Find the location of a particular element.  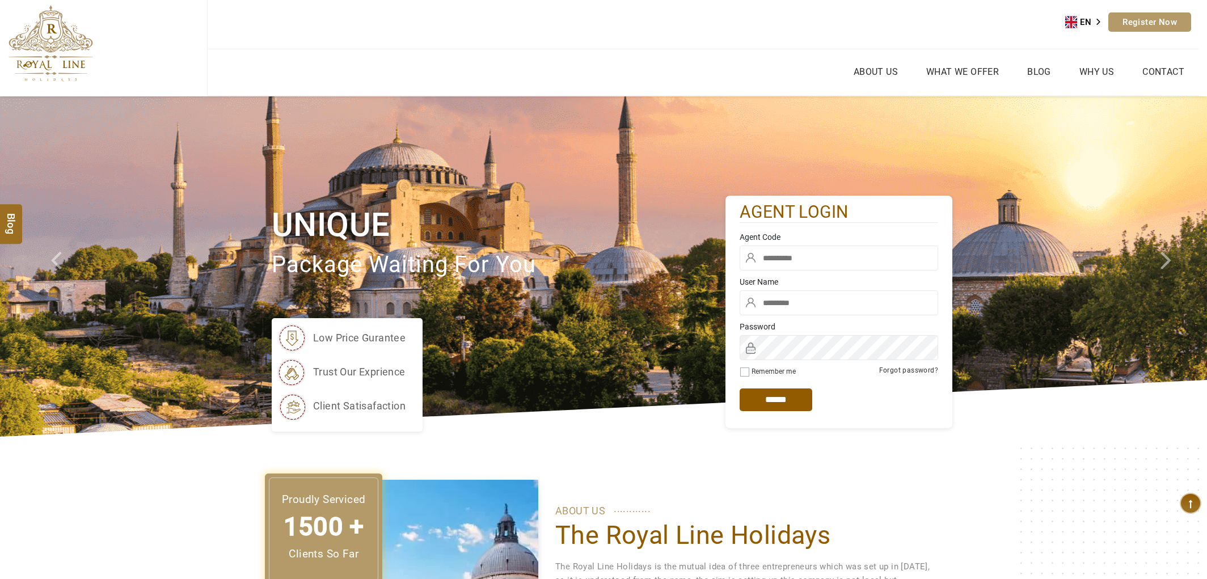

h1: Unique is located at coordinates (498, 225).